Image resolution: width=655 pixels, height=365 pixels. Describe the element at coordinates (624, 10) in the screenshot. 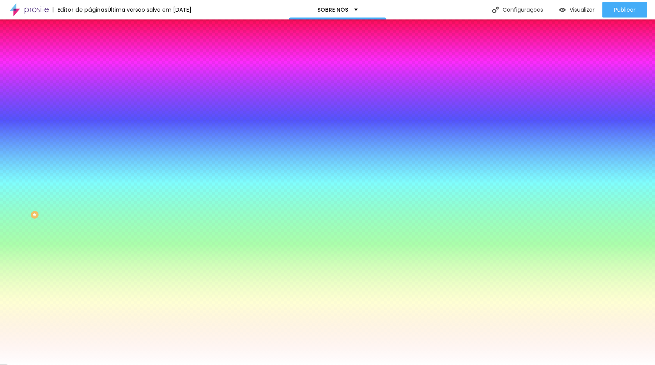

I see `font: Publicar` at that location.